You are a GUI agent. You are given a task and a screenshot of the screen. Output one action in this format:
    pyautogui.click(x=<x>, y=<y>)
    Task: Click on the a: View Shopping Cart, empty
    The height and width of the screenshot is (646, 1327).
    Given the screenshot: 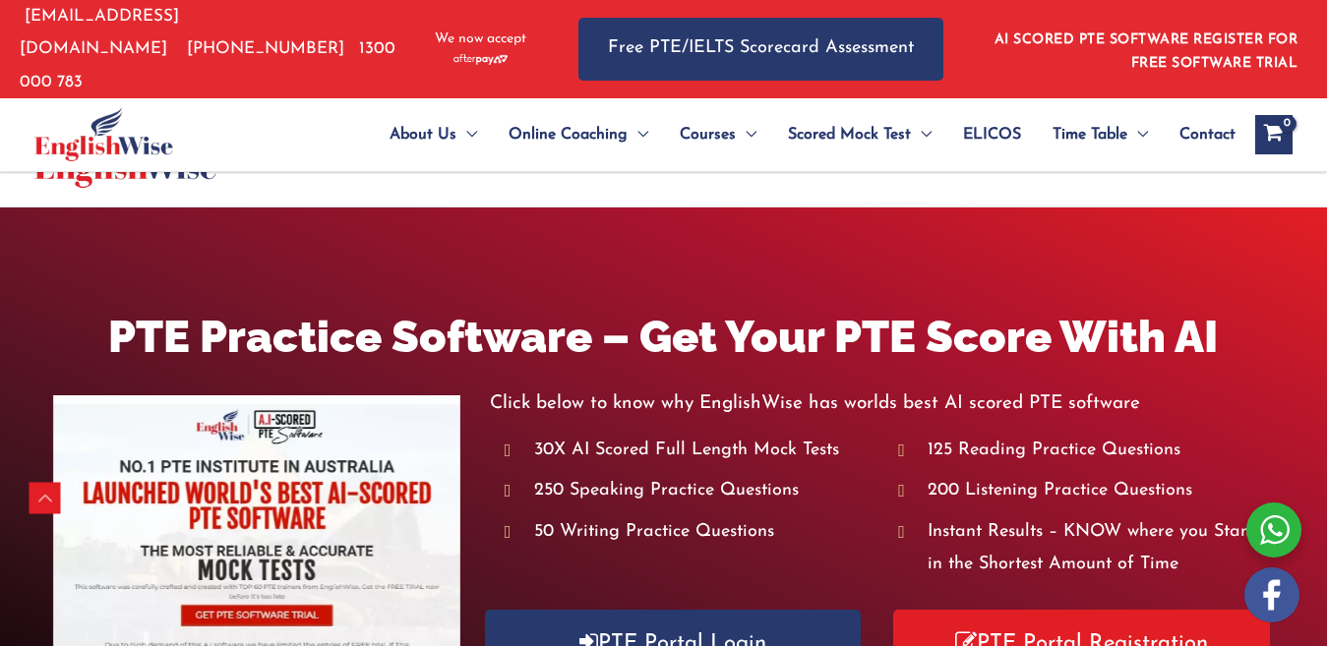 What is the action you would take?
    pyautogui.click(x=1274, y=135)
    